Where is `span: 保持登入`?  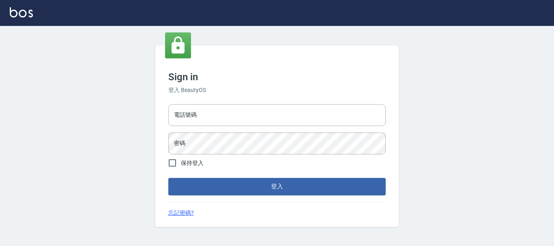
span: 保持登入 is located at coordinates (192, 163).